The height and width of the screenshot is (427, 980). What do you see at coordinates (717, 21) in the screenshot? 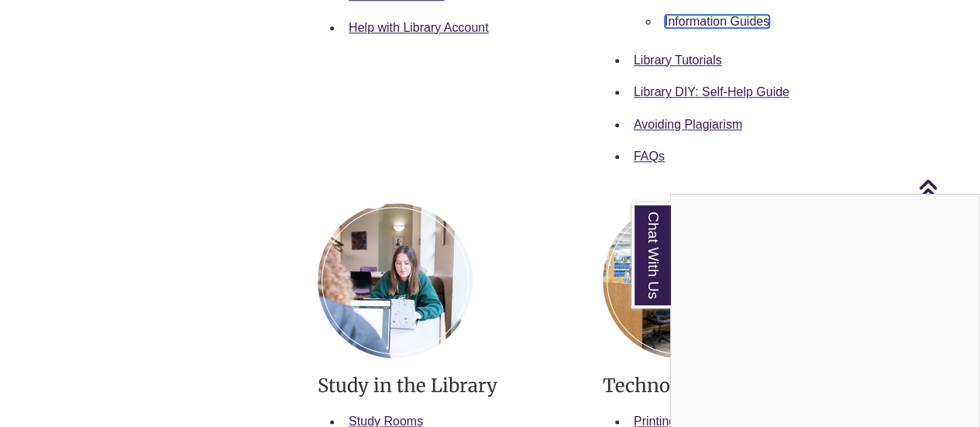
I see `a: Information Guides` at bounding box center [717, 21].